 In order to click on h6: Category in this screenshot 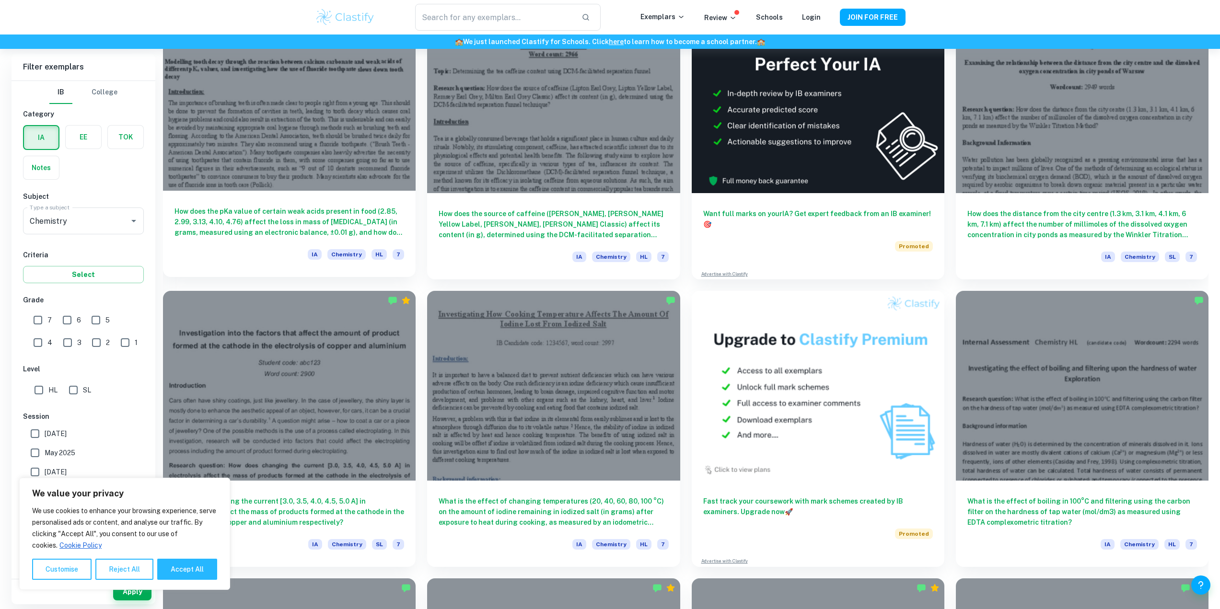, I will do `click(83, 114)`.